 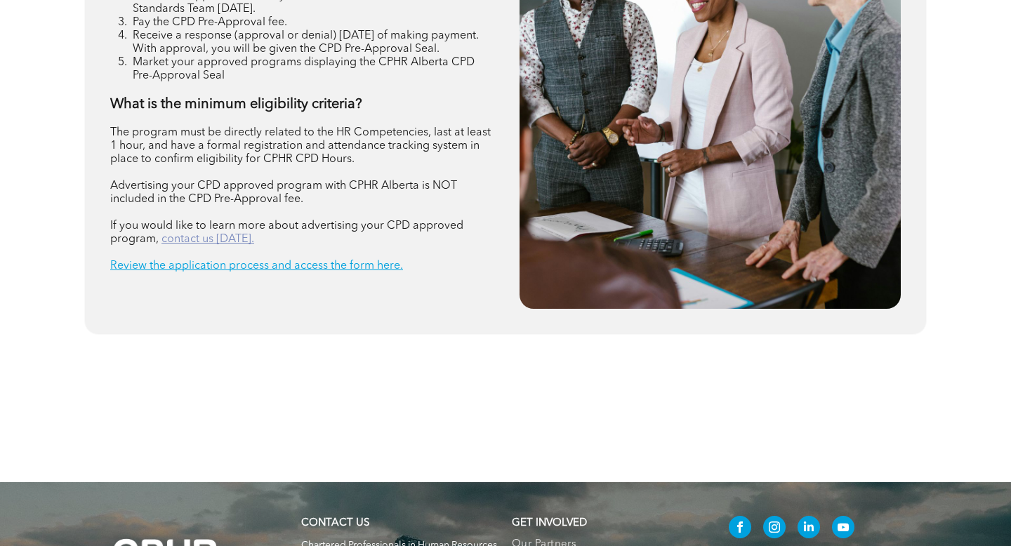 I want to click on span: Pay the CPD Pre-Approval fee., so click(x=210, y=22).